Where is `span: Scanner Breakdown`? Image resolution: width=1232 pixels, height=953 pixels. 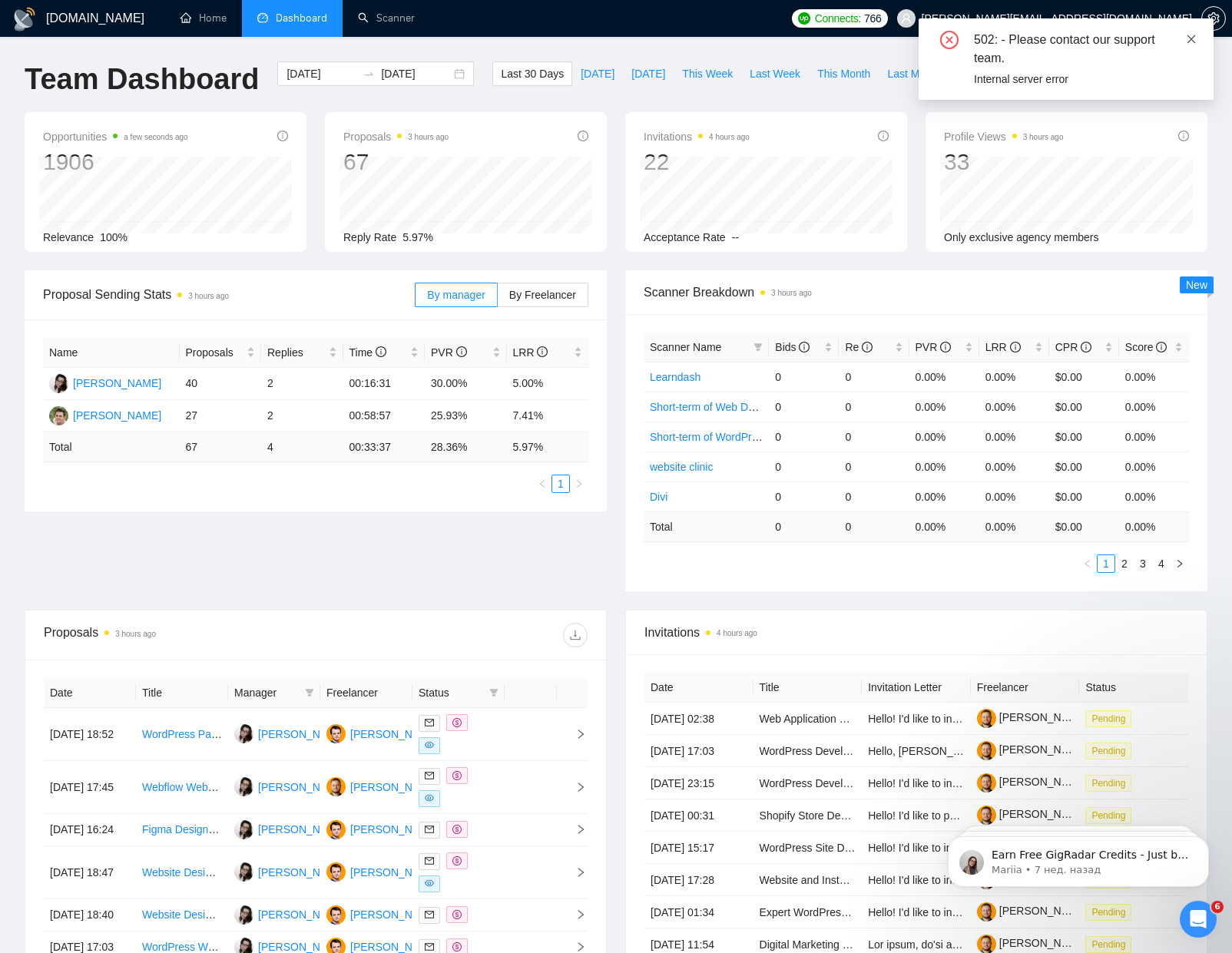
span: Scanner Breakdown is located at coordinates (916, 291).